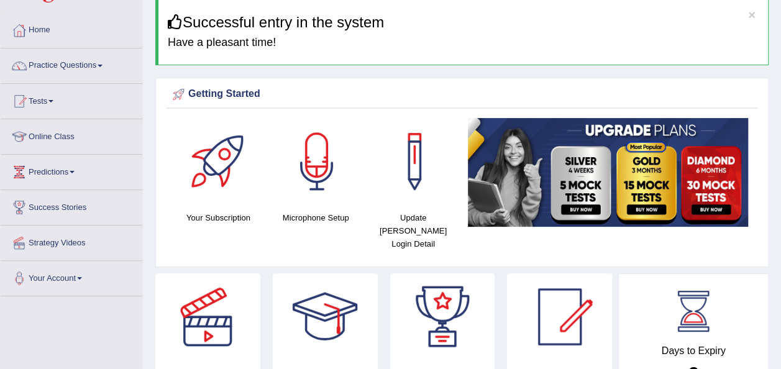  What do you see at coordinates (71, 277) in the screenshot?
I see `a: Your Account` at bounding box center [71, 277].